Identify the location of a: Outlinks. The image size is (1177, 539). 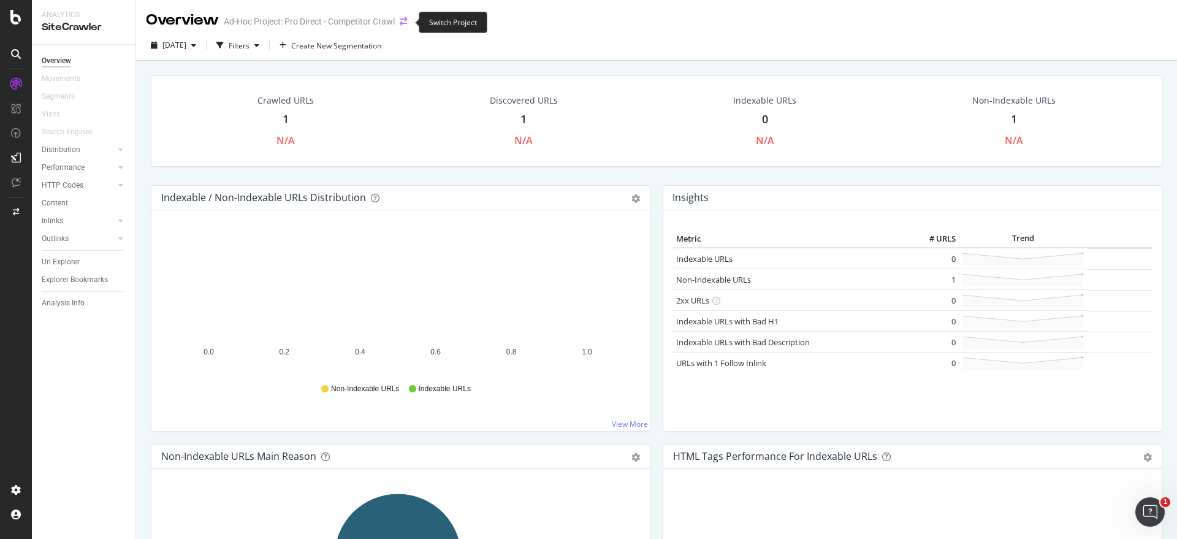
(78, 238).